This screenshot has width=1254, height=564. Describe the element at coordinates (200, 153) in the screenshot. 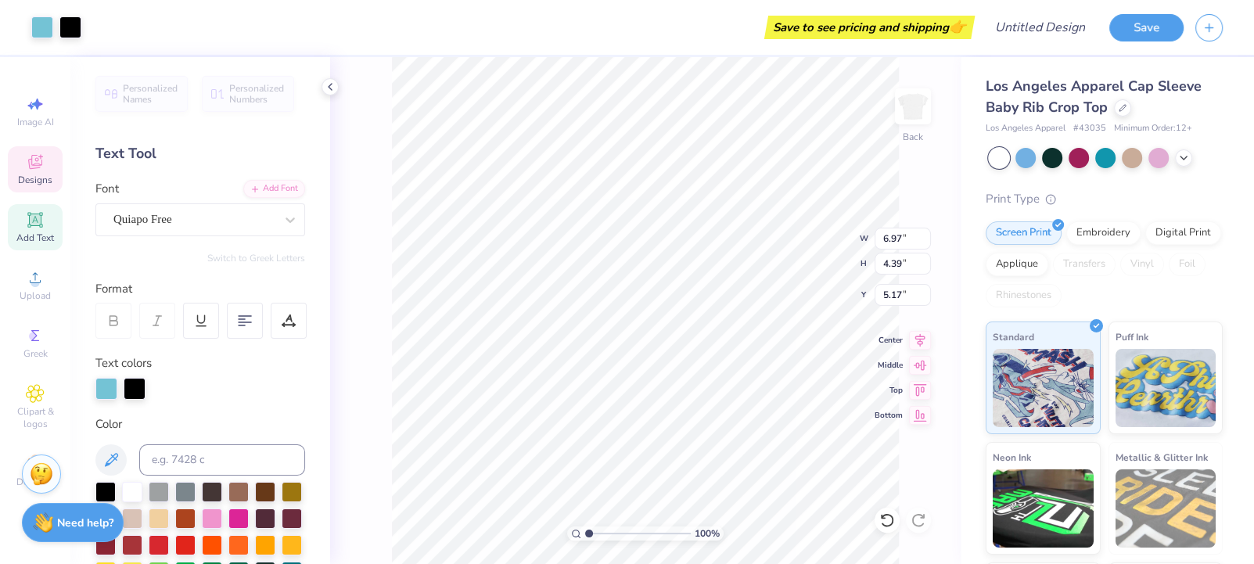

I see `div: Text Tool` at that location.